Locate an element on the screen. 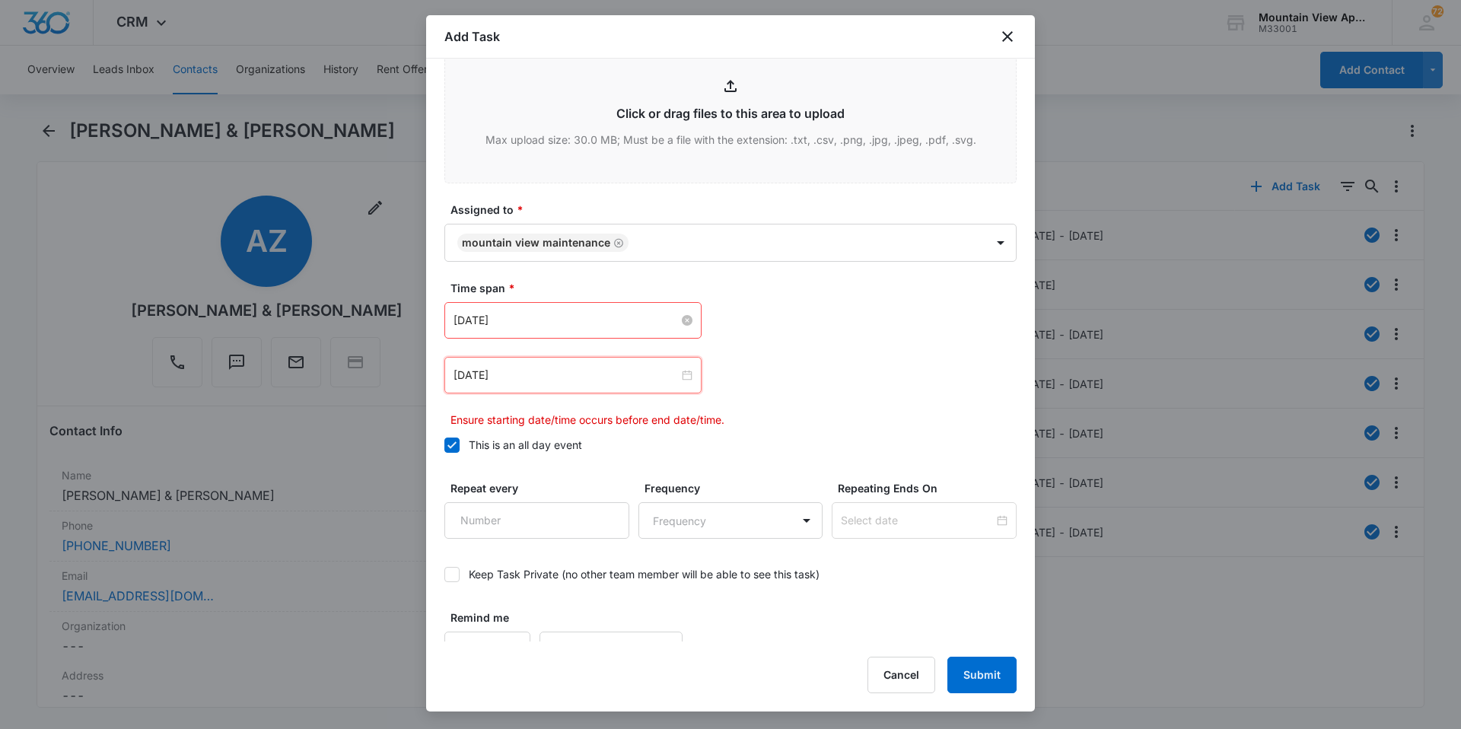 This screenshot has width=1461, height=729. p: Ensure starting date/time occurs before end date/time. is located at coordinates (734, 419).